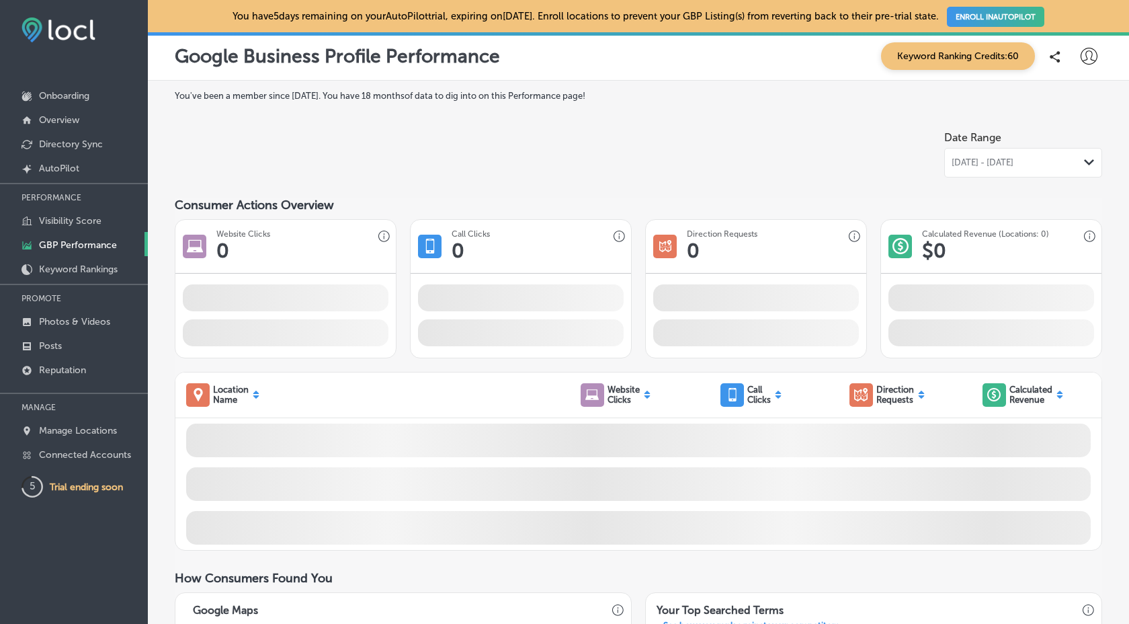 The image size is (1129, 624). I want to click on h3: Calculated Revenue (Locations: 0), so click(985, 234).